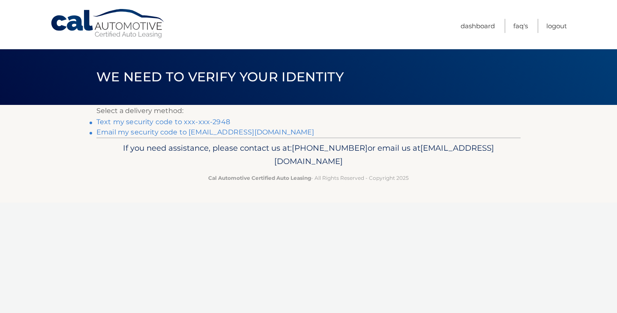  I want to click on a: Dashboard, so click(478, 26).